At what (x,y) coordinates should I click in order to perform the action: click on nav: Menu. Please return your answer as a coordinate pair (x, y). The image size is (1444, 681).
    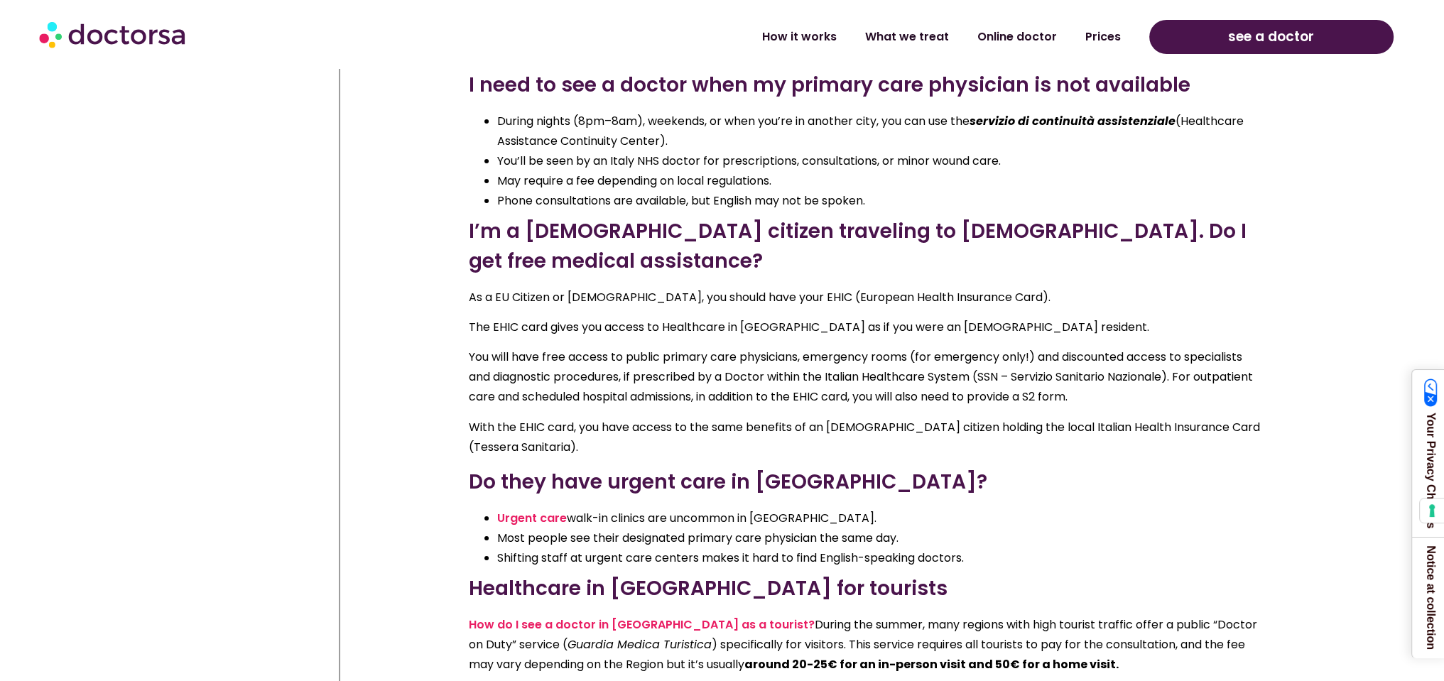
    Looking at the image, I should click on (753, 37).